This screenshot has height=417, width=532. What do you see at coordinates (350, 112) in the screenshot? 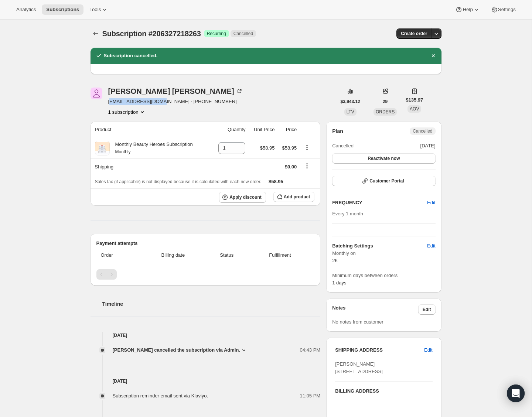
I see `span: LTV` at bounding box center [350, 112].